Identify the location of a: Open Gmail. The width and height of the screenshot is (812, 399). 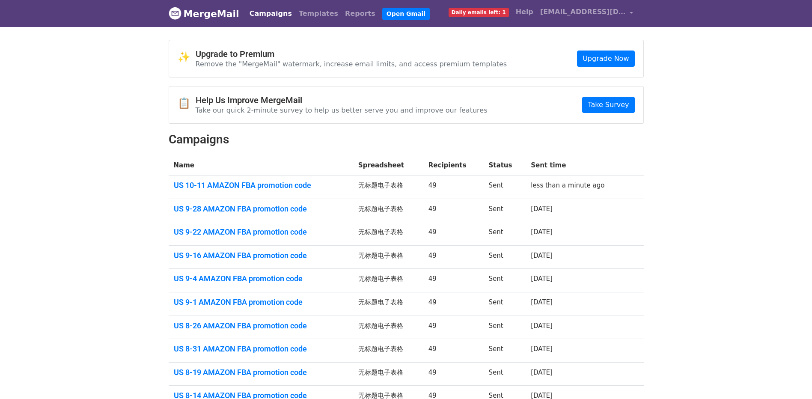
(406, 14).